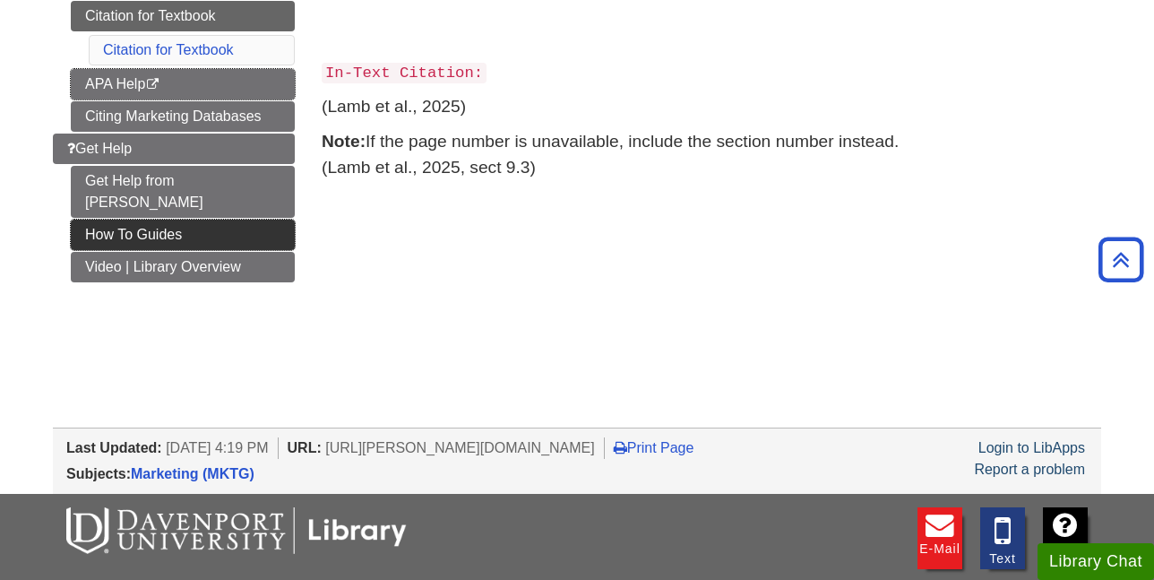 This screenshot has width=1154, height=580. What do you see at coordinates (1121, 259) in the screenshot?
I see `a: Back to Top` at bounding box center [1121, 259].